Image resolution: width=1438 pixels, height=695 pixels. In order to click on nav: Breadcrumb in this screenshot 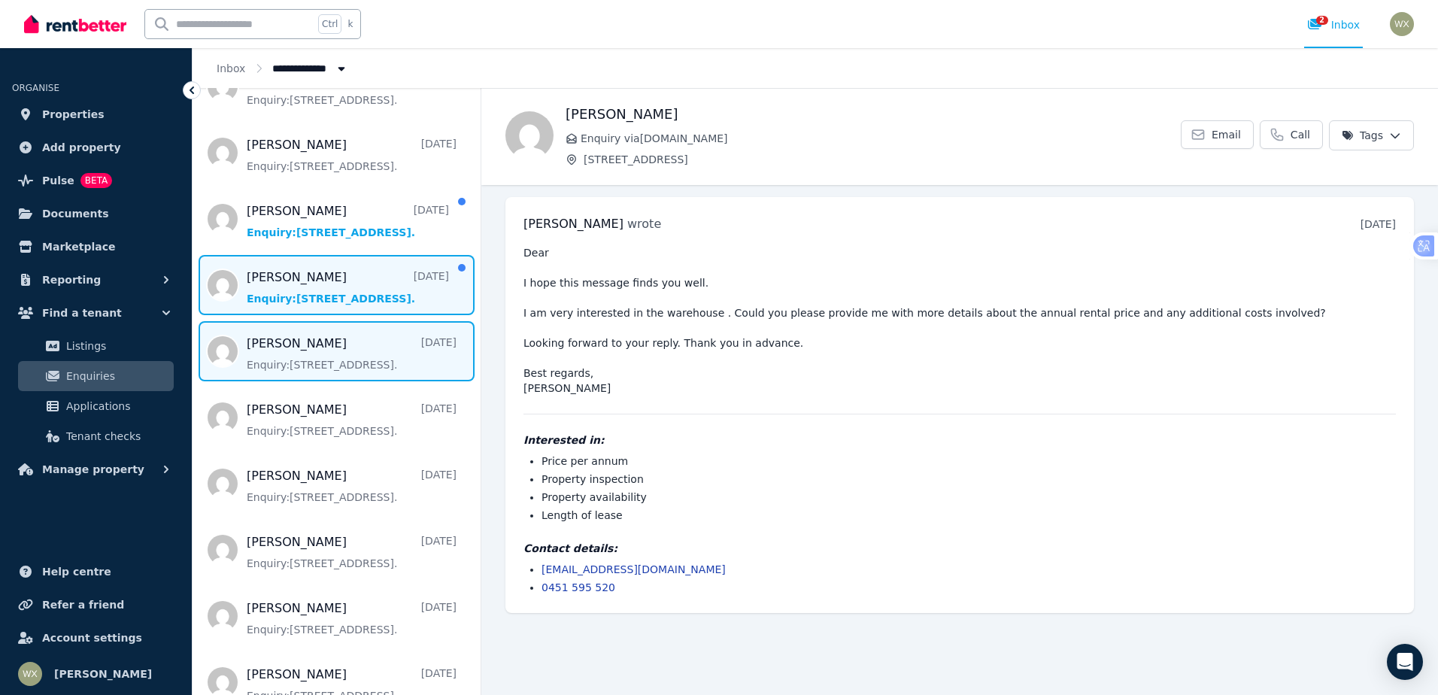, I will do `click(283, 68)`.